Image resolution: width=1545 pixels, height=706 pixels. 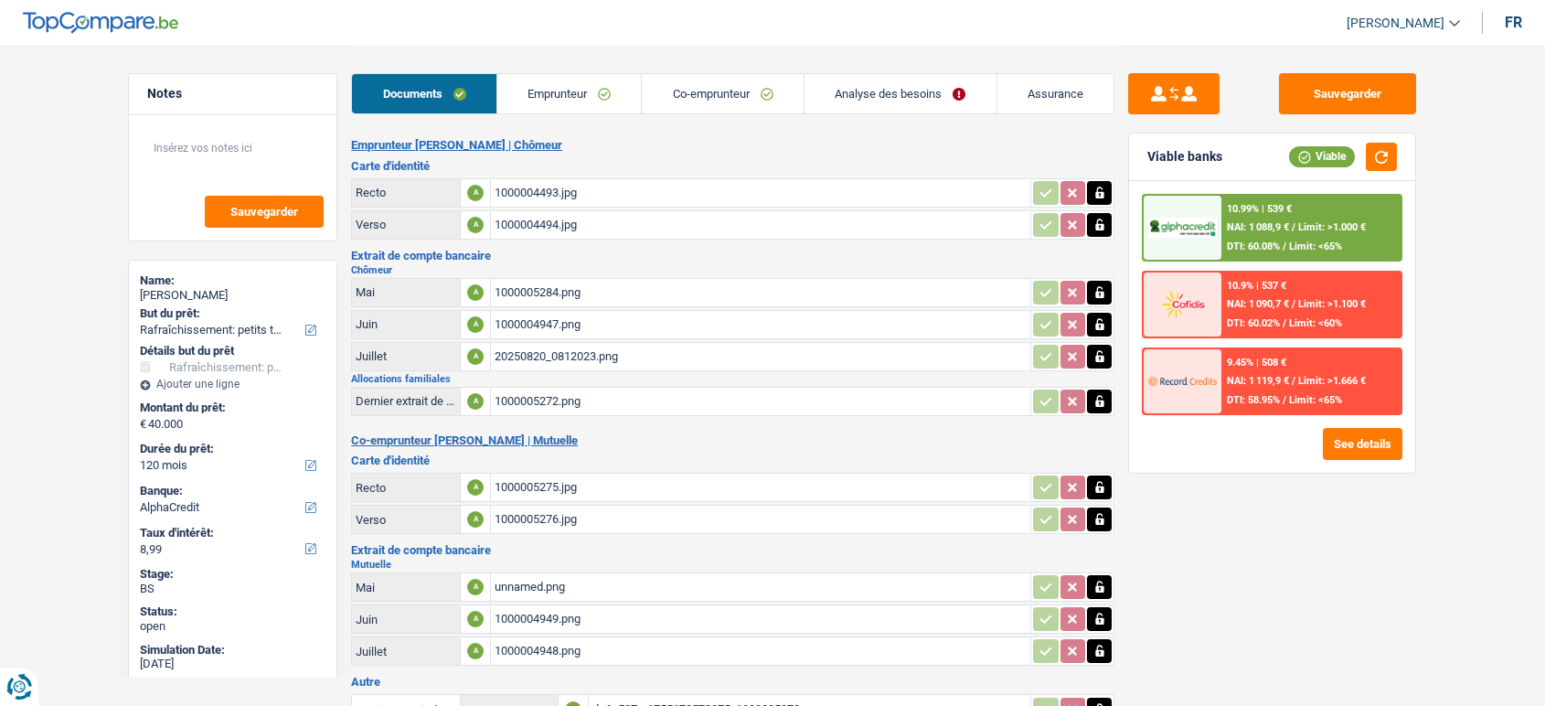 I want to click on div: unnamed.png, so click(x=761, y=587).